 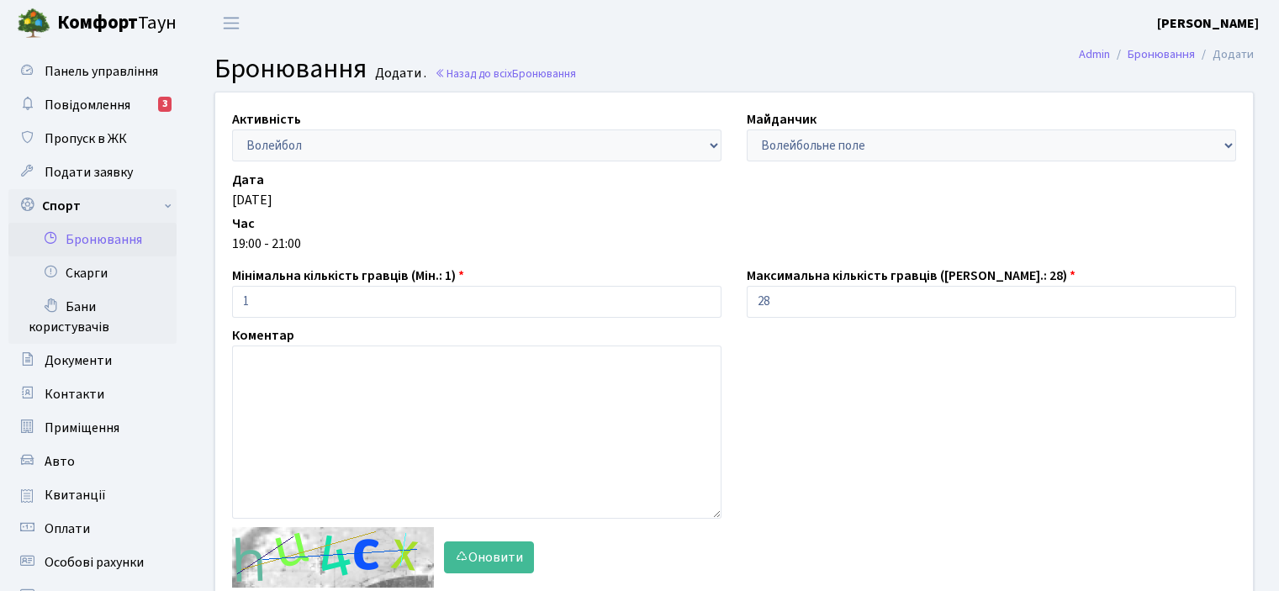 What do you see at coordinates (248, 180) in the screenshot?
I see `label: Дата` at bounding box center [248, 180].